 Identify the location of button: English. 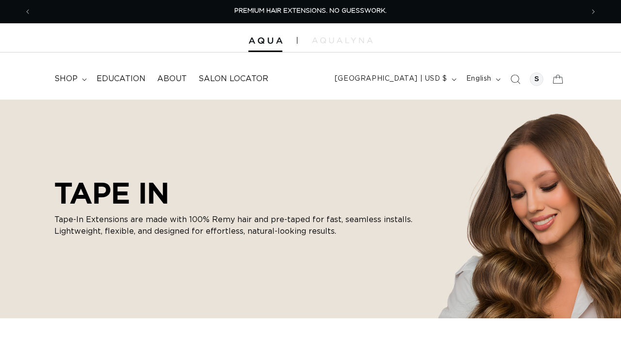
(482, 79).